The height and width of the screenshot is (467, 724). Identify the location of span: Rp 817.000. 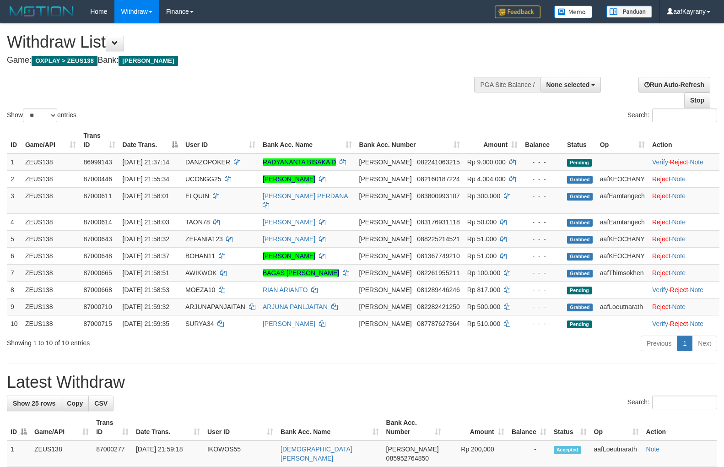
(484, 290).